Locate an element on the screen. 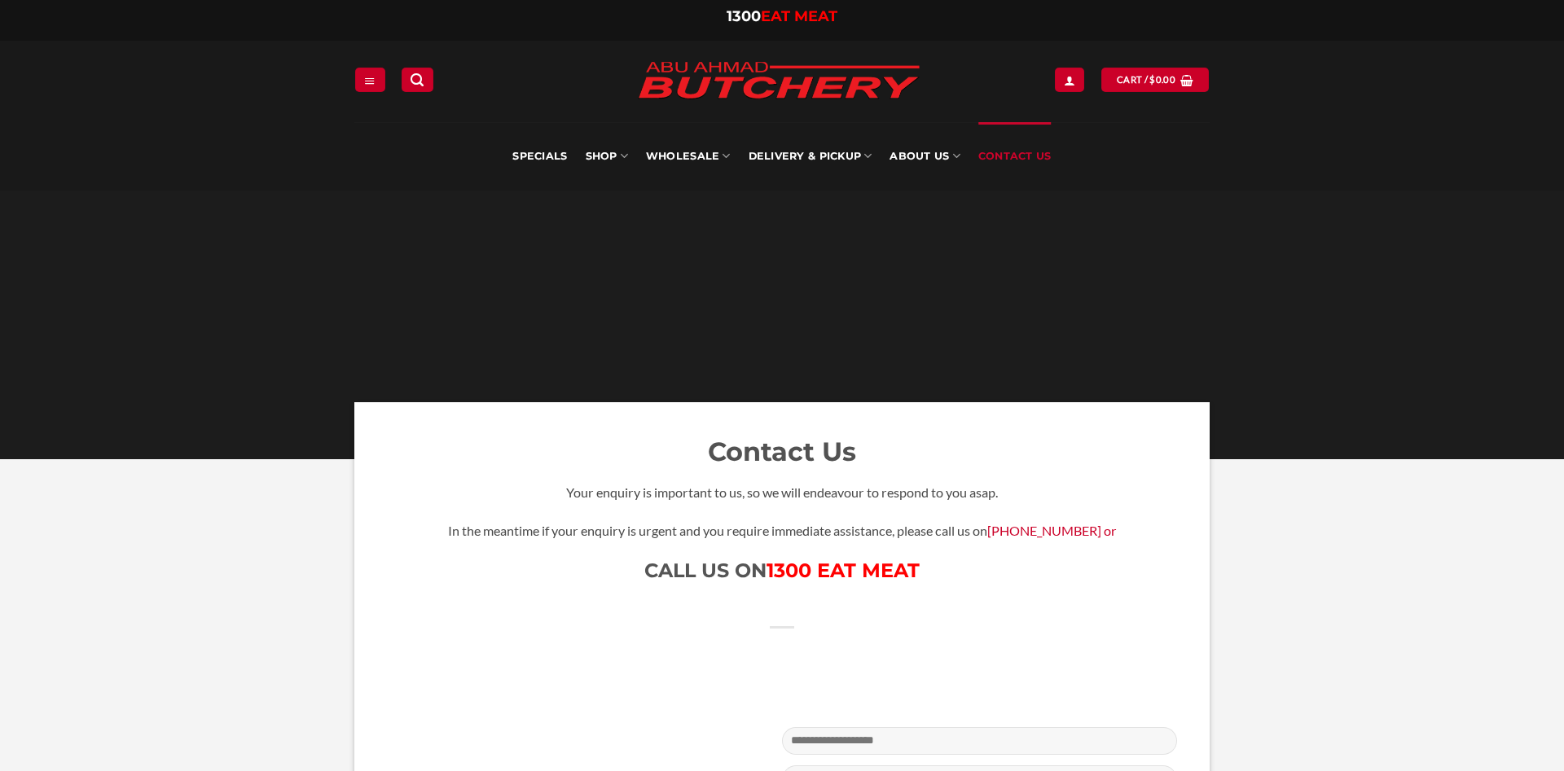 Image resolution: width=1564 pixels, height=771 pixels. a: Login is located at coordinates (1070, 79).